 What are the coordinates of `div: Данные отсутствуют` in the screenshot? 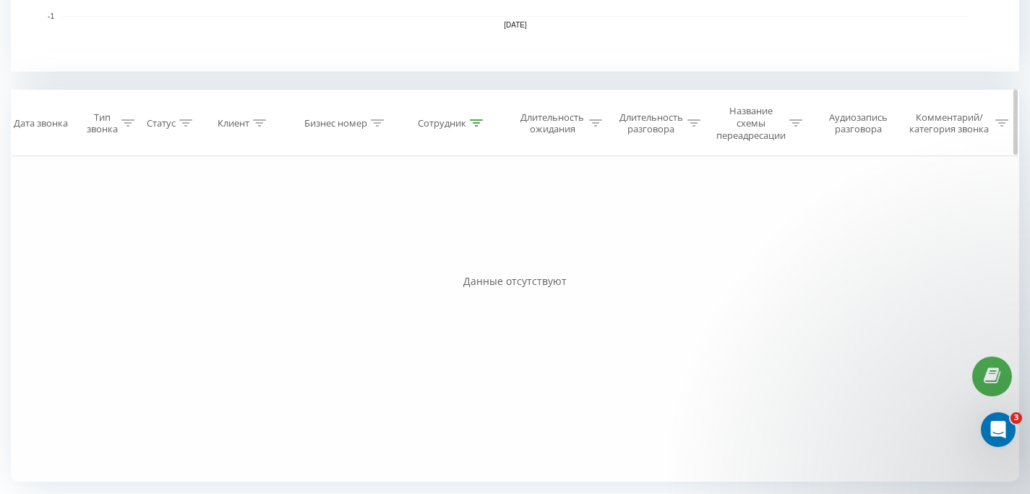 It's located at (515, 281).